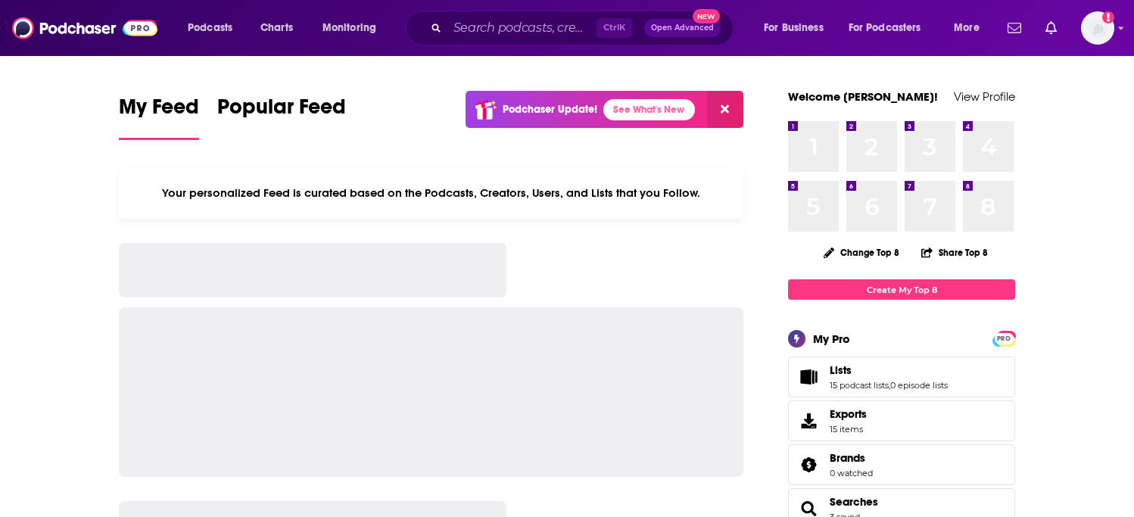  Describe the element at coordinates (349, 28) in the screenshot. I see `span: Monitoring` at that location.